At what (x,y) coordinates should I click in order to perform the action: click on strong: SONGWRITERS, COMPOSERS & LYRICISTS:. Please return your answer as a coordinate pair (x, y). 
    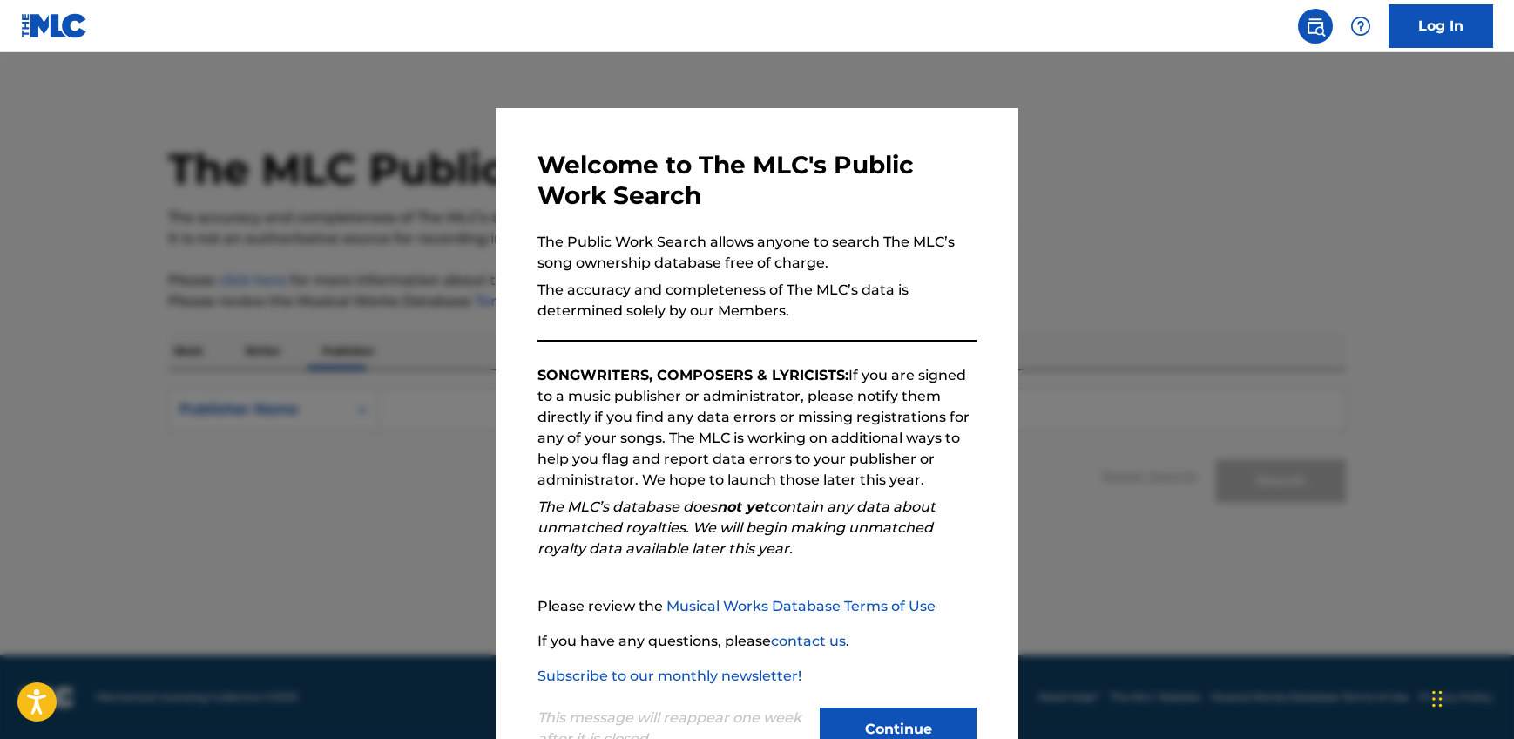
    Looking at the image, I should click on (692, 375).